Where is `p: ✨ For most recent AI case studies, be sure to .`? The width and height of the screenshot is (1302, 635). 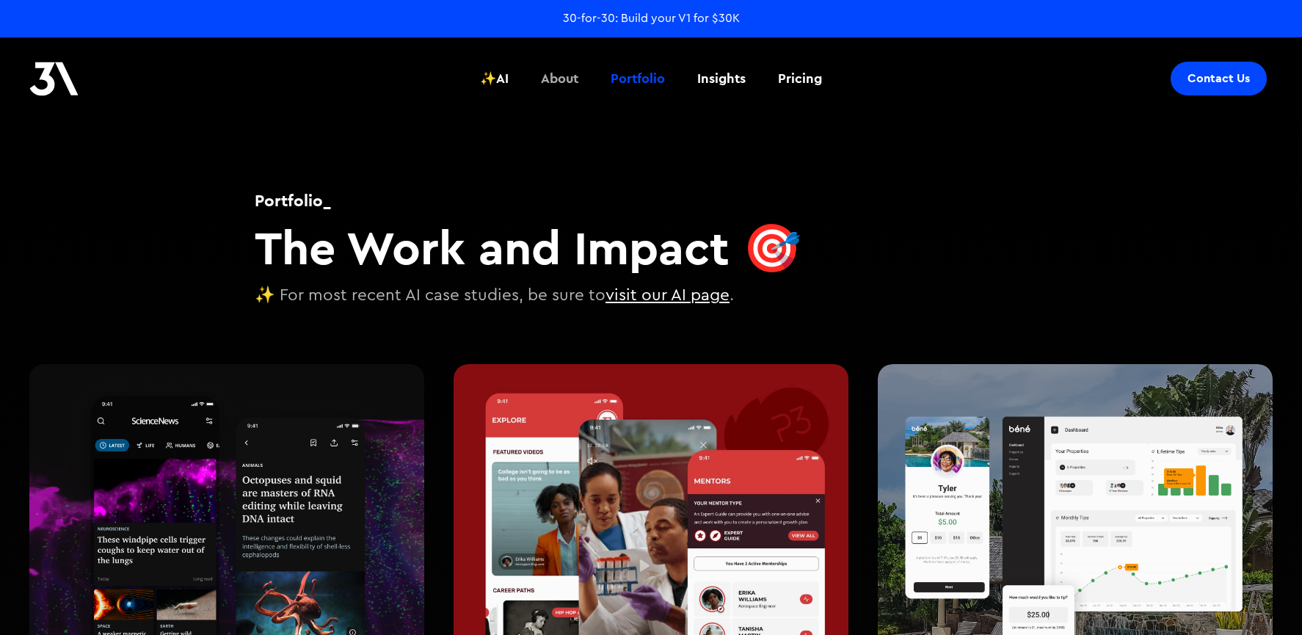 p: ✨ For most recent AI case studies, be sure to . is located at coordinates (528, 296).